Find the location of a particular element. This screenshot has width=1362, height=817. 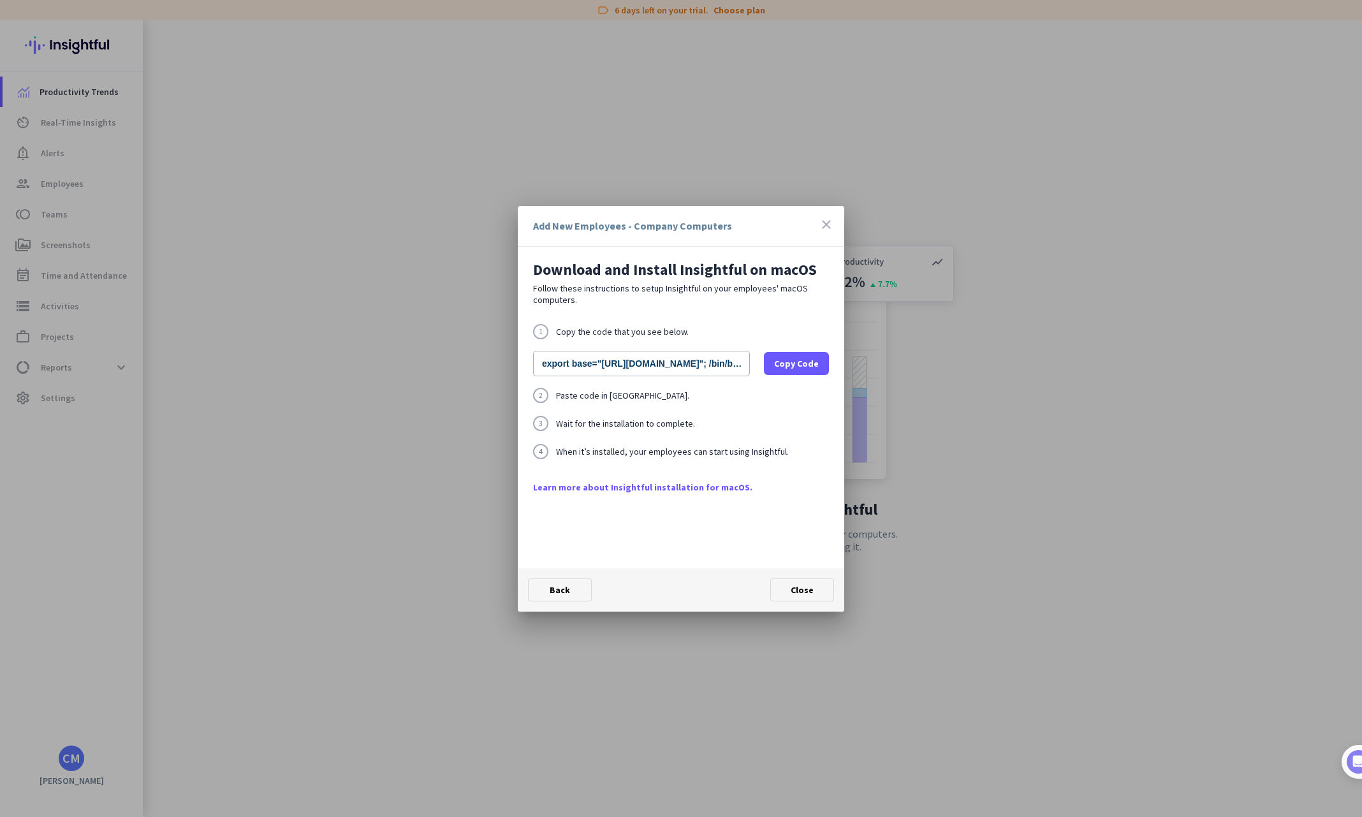

span: Close is located at coordinates (802, 590).